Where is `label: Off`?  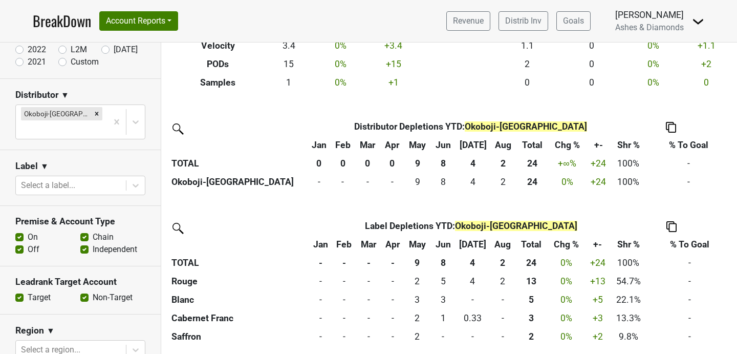 label: Off is located at coordinates (33, 249).